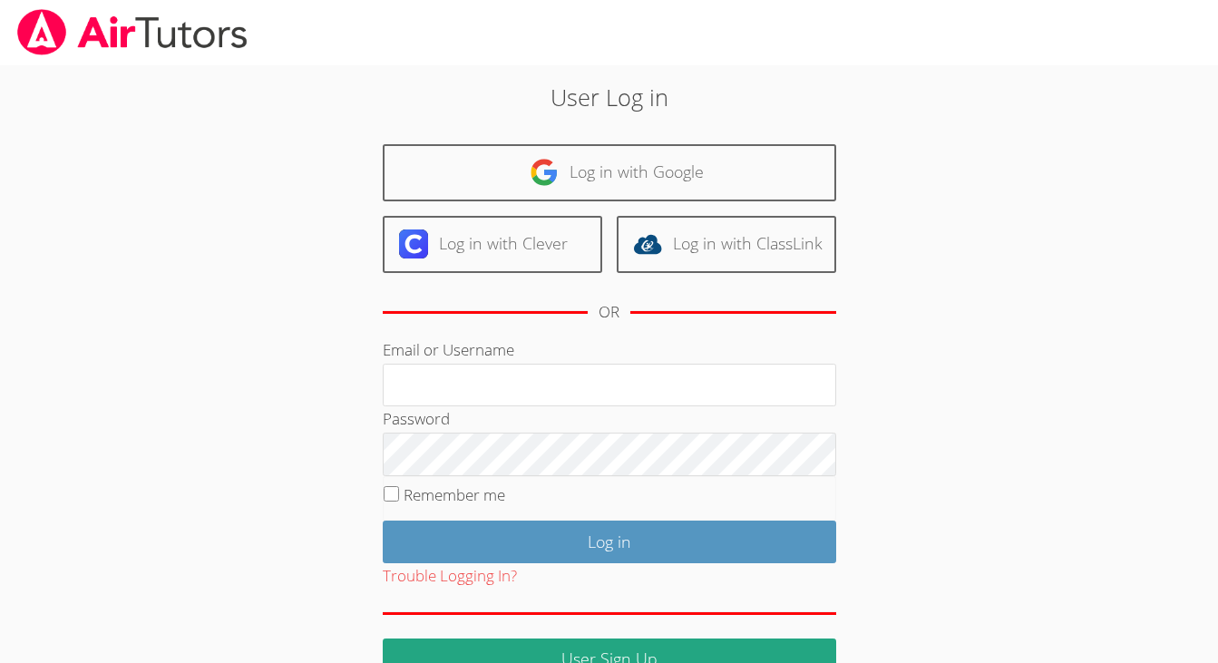 The width and height of the screenshot is (1218, 663). I want to click on label: Email or Username, so click(448, 349).